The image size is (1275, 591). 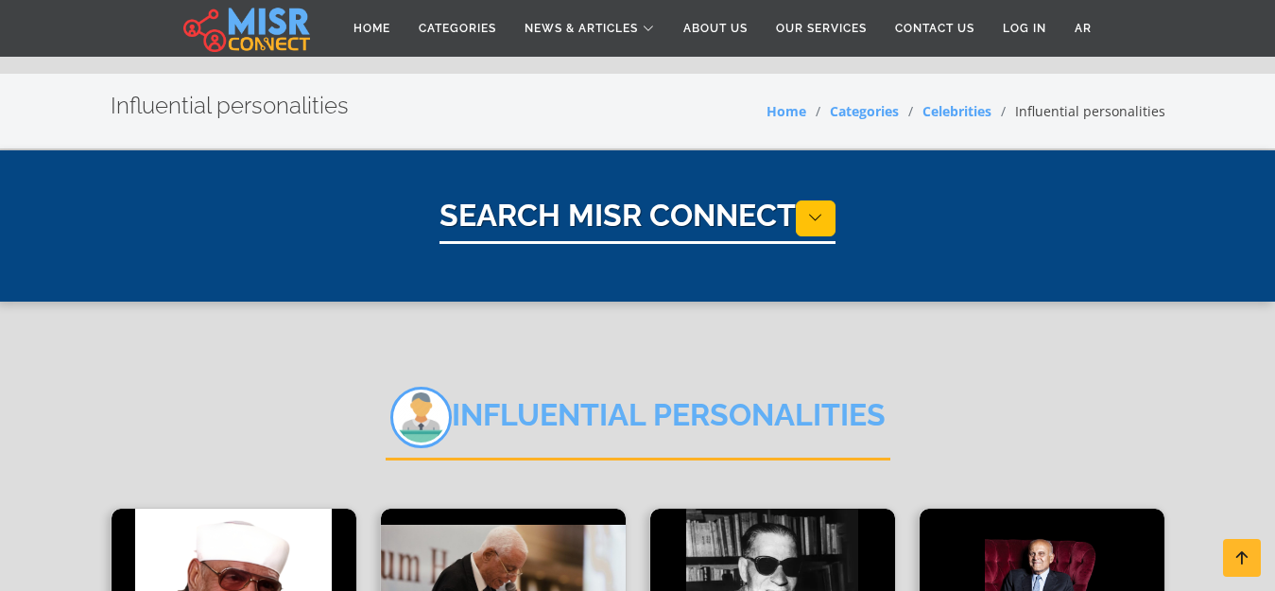 I want to click on a: AR, so click(x=1083, y=28).